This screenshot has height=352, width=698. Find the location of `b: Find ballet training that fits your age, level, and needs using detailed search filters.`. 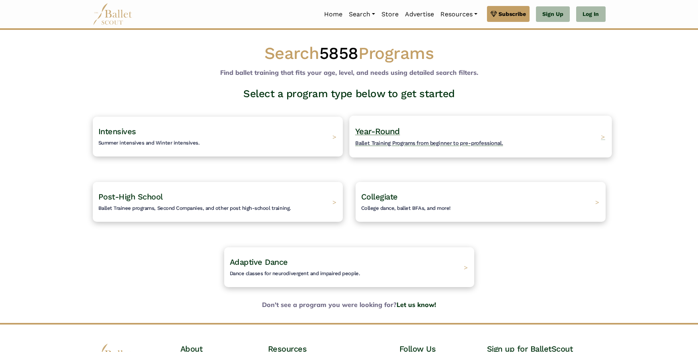

b: Find ballet training that fits your age, level, and needs using detailed search filters. is located at coordinates (349, 72).